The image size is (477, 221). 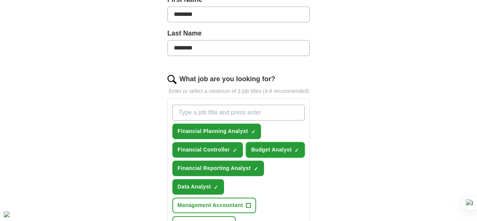 What do you see at coordinates (172, 79) in the screenshot?
I see `img: search.png` at bounding box center [172, 79].